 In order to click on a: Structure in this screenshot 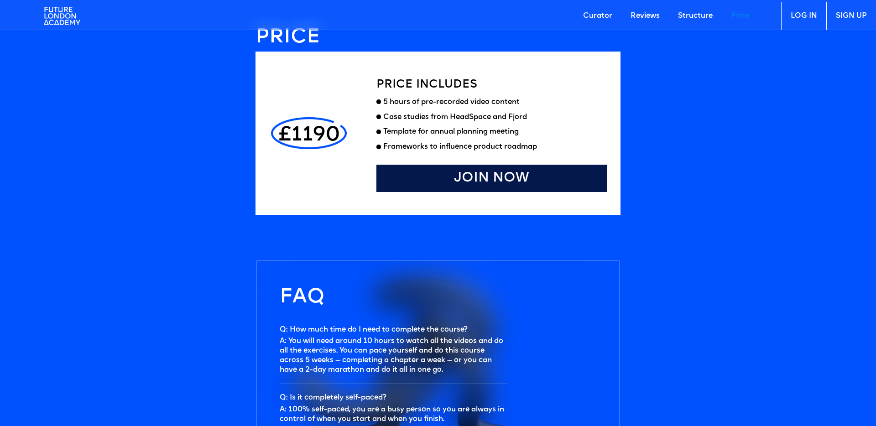, I will do `click(696, 16)`.